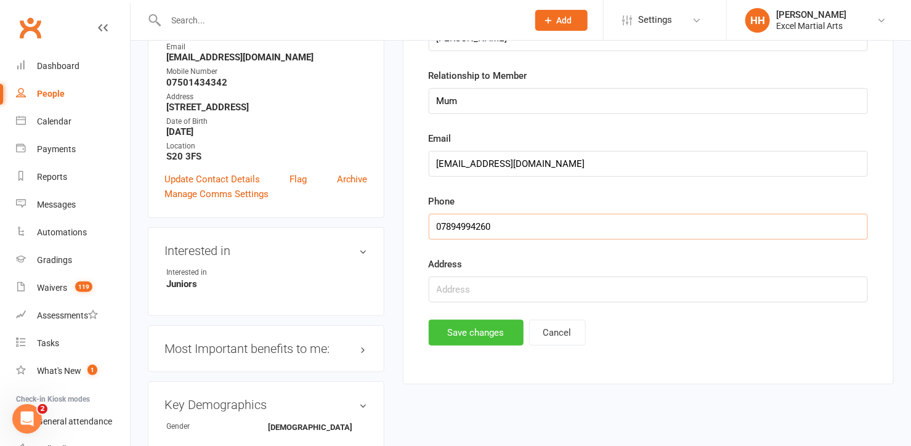 This screenshot has height=446, width=911. I want to click on span: Add, so click(564, 20).